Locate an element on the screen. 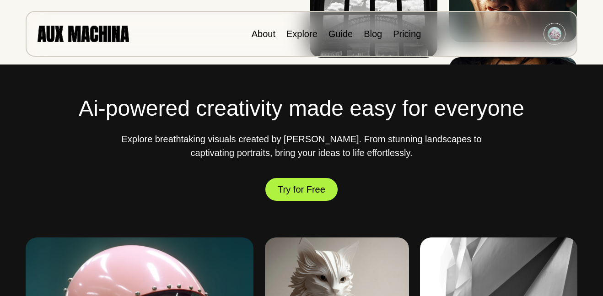 This screenshot has height=296, width=603. h2: Ai-powered creativity made easy for everyone is located at coordinates (302, 109).